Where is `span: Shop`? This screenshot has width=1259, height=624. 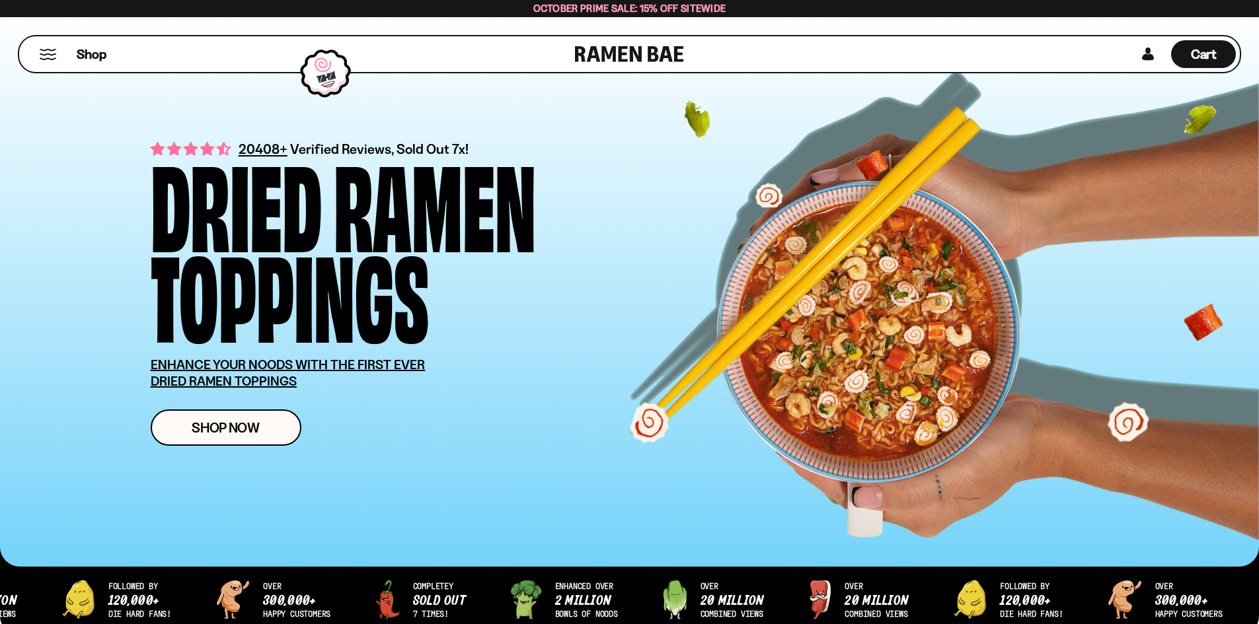
span: Shop is located at coordinates (91, 54).